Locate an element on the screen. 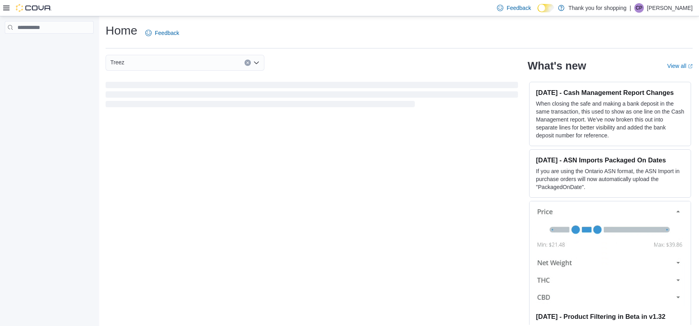  h1: Home is located at coordinates (122, 31).